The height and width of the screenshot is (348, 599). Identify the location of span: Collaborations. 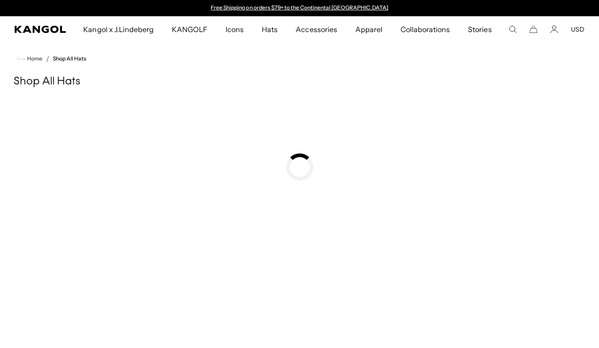
(425, 29).